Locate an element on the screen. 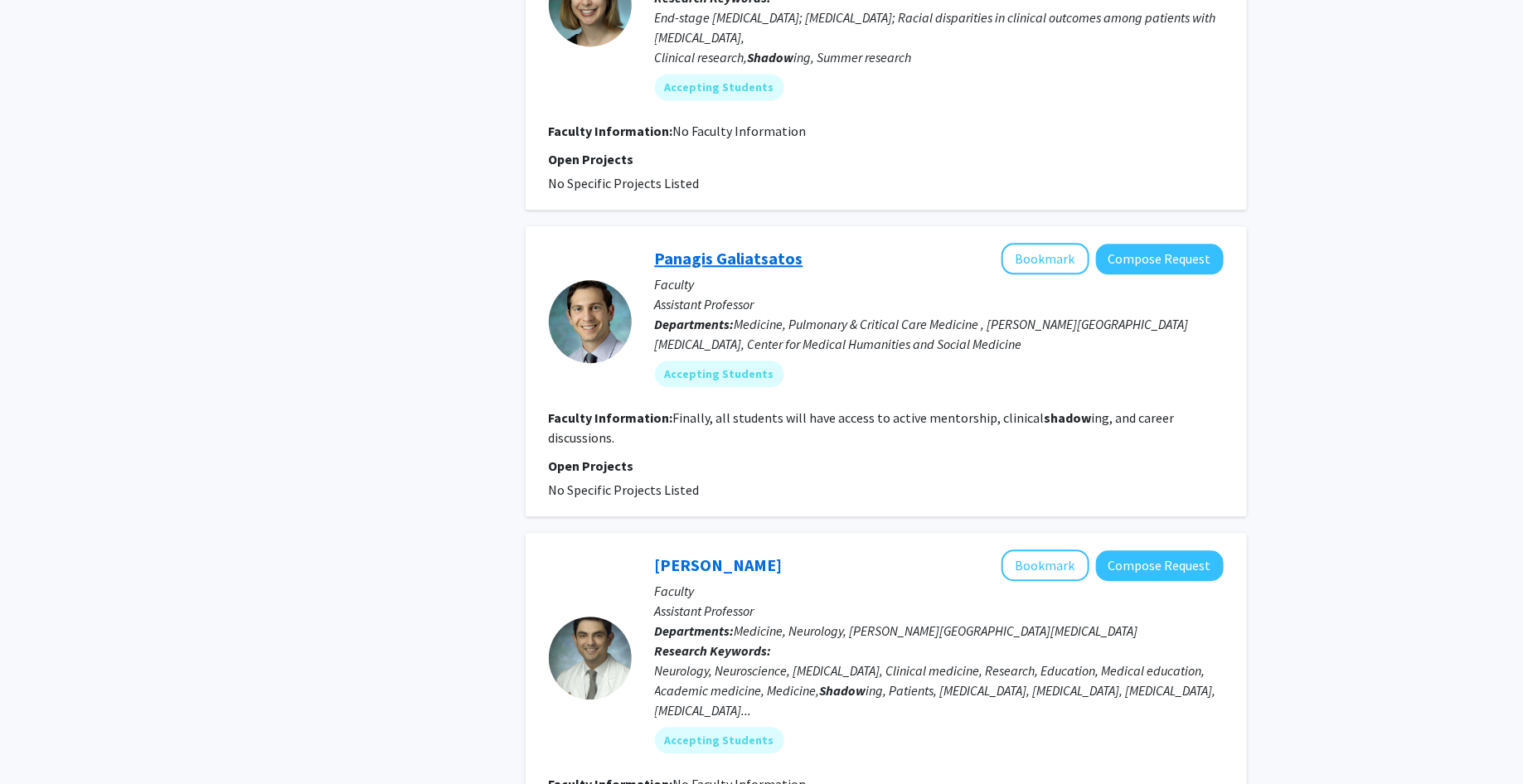 Image resolution: width=1523 pixels, height=784 pixels. fg-read-more: Finally, all students will have access to active mentorship, clinical ing, and career discussions. is located at coordinates (862, 428).